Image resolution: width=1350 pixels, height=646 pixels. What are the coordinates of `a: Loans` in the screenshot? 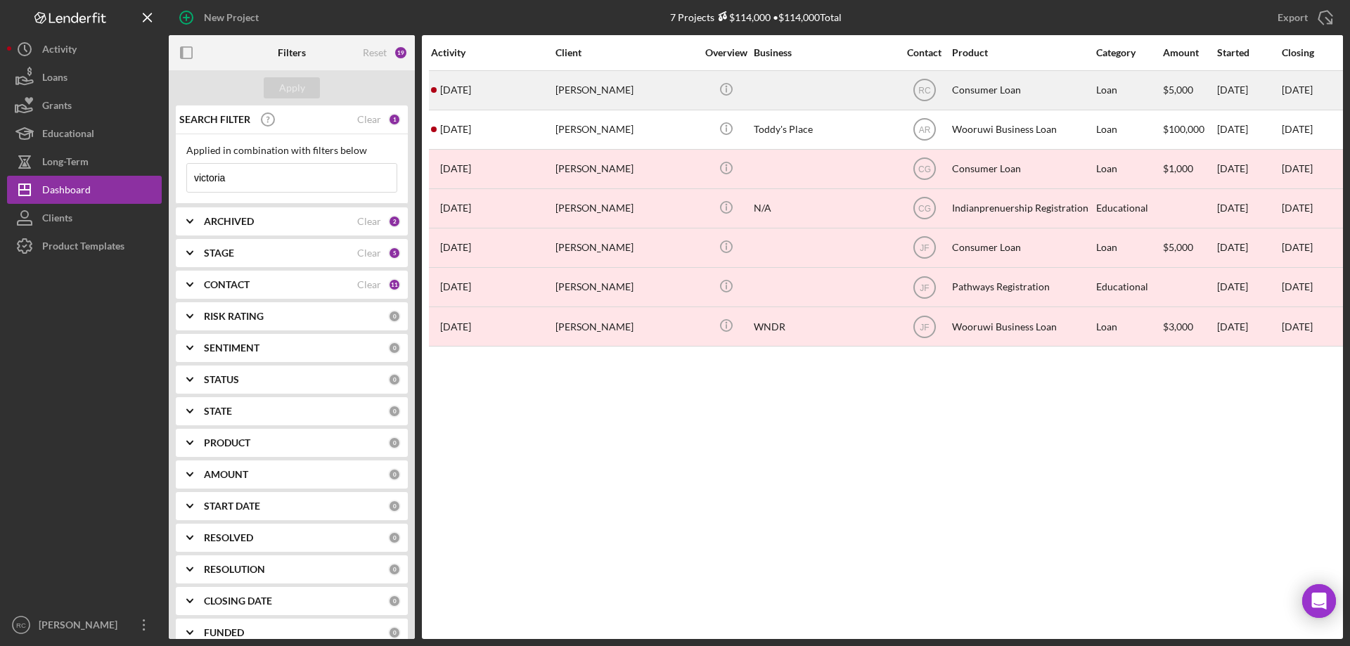 It's located at (84, 77).